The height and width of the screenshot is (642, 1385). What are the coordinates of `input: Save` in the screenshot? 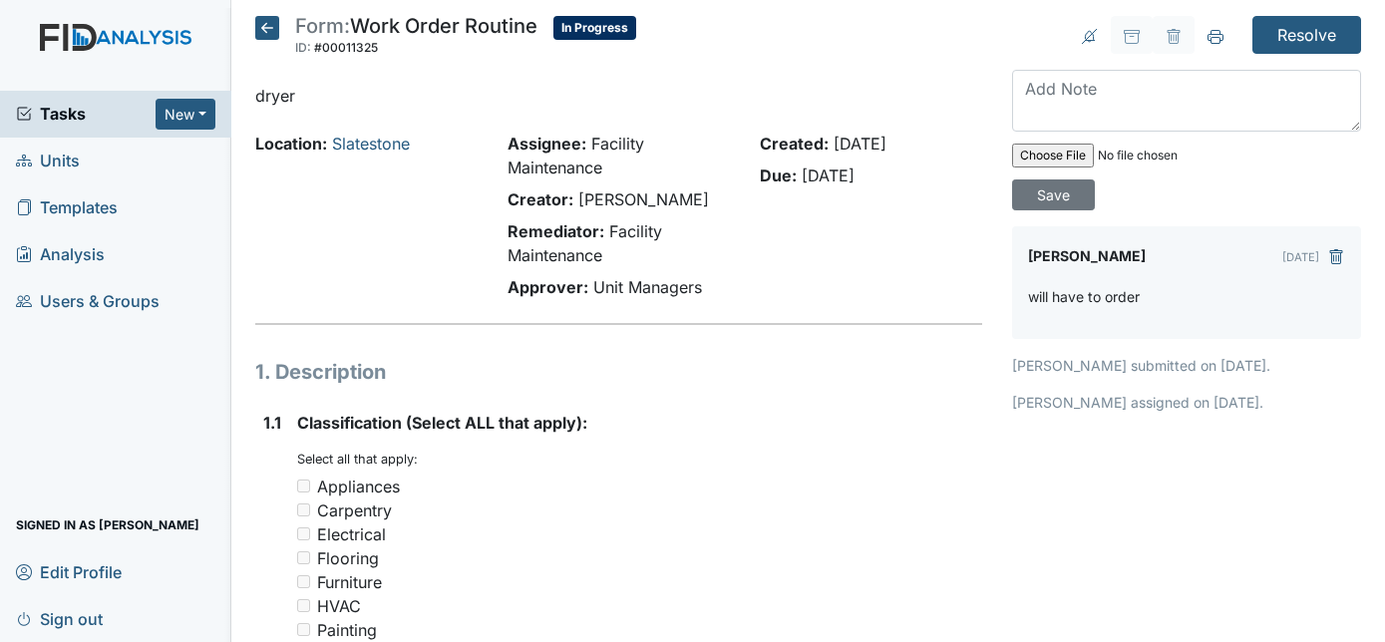 It's located at (1053, 194).